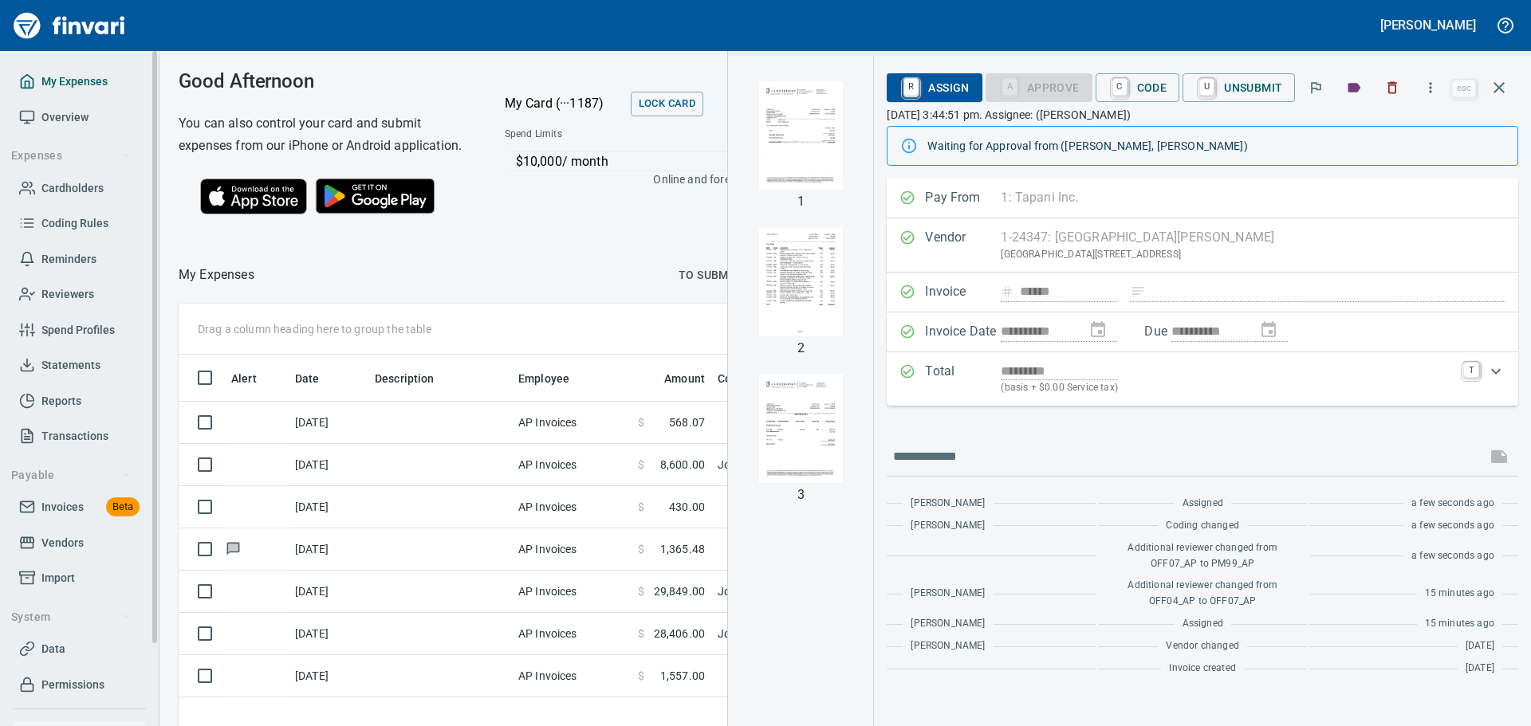 The height and width of the screenshot is (726, 1531). What do you see at coordinates (682, 549) in the screenshot?
I see `span: 1,365.48` at bounding box center [682, 549].